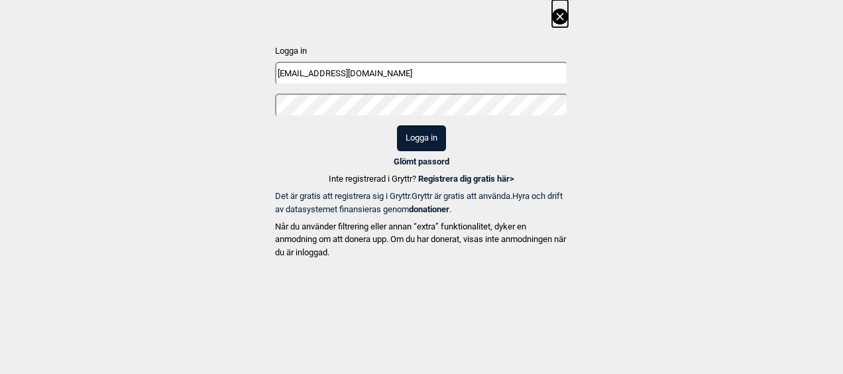  Describe the element at coordinates (466, 178) in the screenshot. I see `a: Registrera dig gratis här>` at that location.